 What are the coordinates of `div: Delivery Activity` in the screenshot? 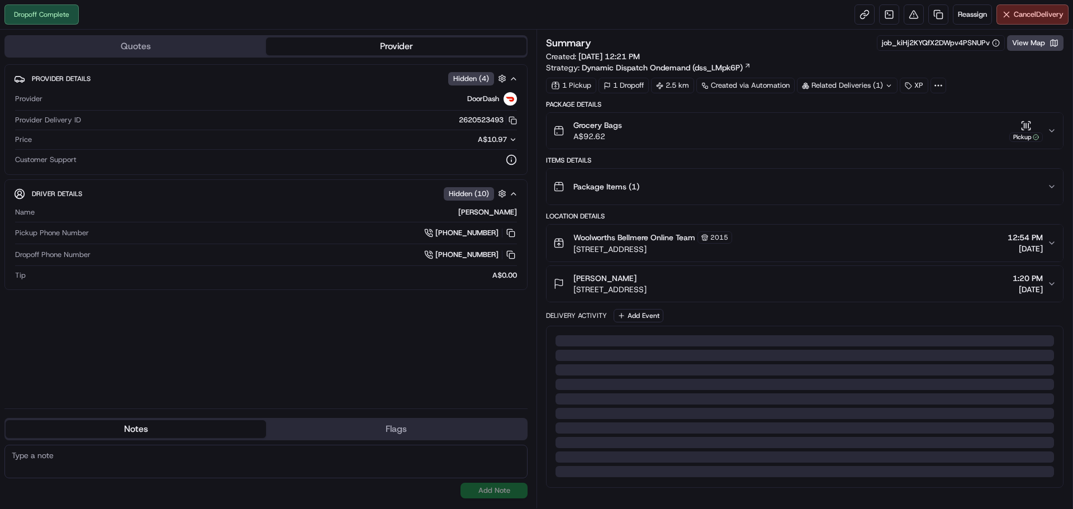 It's located at (576, 316).